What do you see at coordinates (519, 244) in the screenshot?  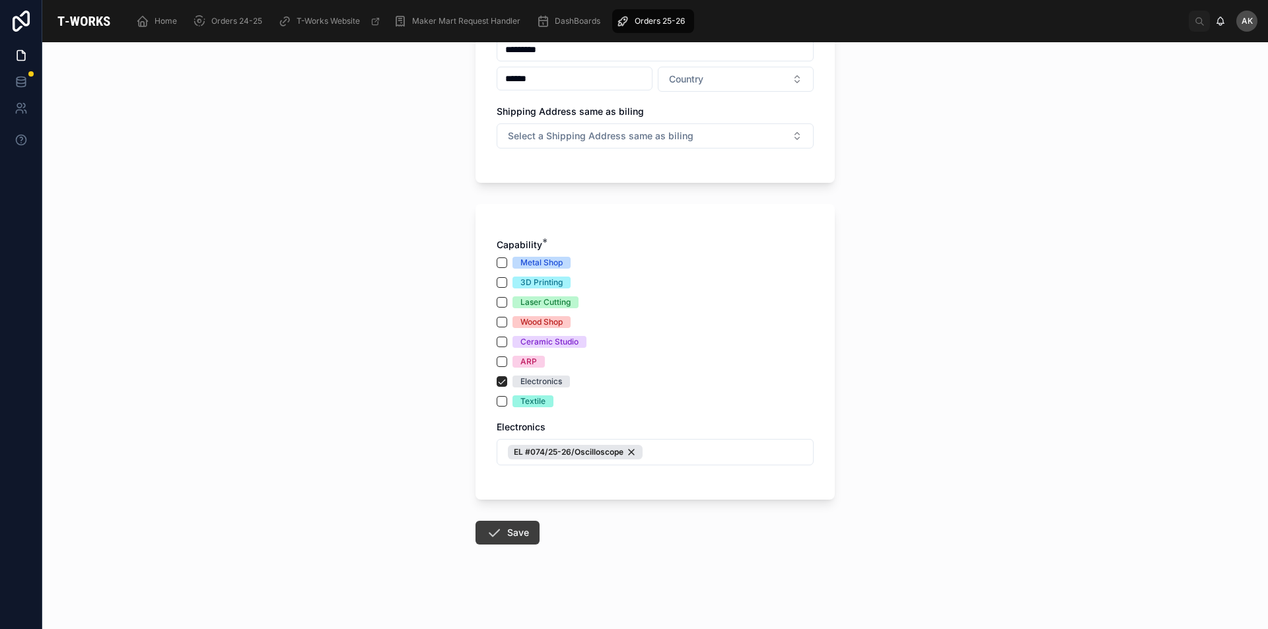 I see `span: Capability` at bounding box center [519, 244].